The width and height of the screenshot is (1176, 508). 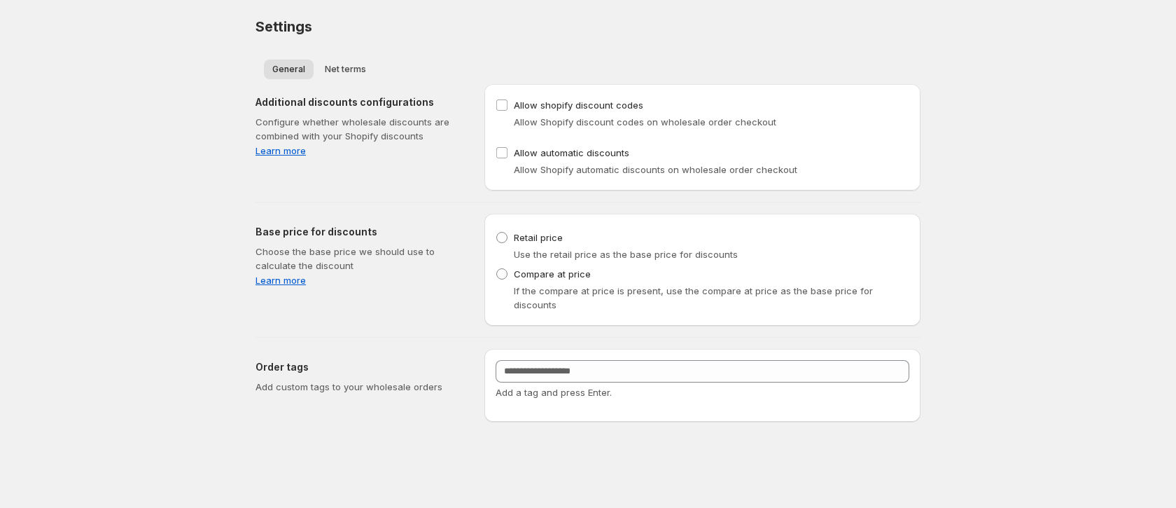 I want to click on span: Add a tag and press Enter., so click(x=554, y=392).